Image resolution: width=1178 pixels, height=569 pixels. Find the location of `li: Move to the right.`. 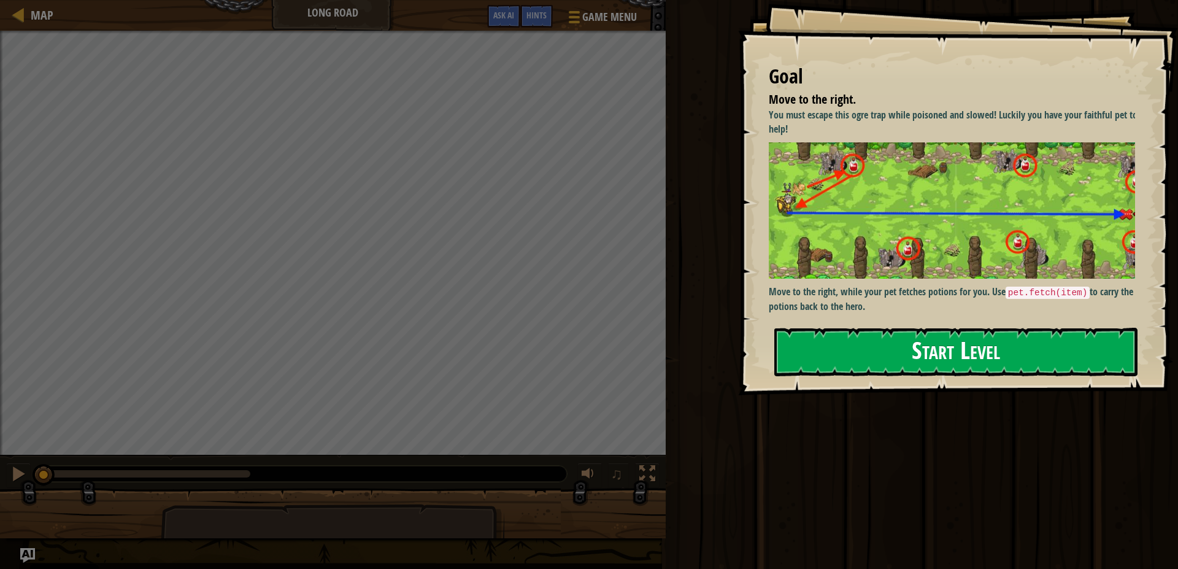

li: Move to the right. is located at coordinates (943, 99).